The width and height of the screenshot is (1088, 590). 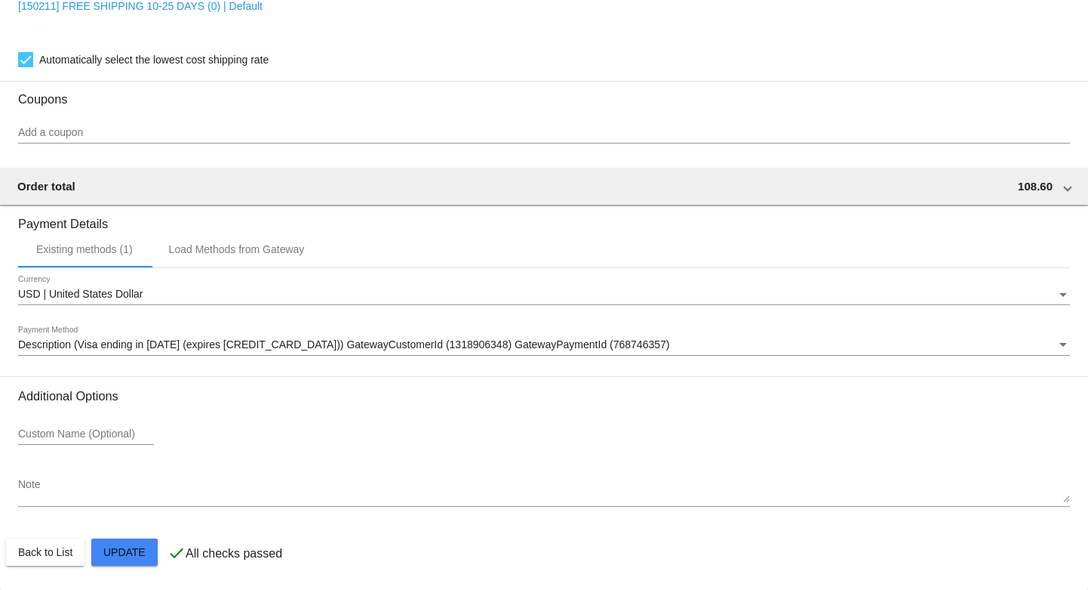 What do you see at coordinates (544, 294) in the screenshot?
I see `mat-select: Currency` at bounding box center [544, 294].